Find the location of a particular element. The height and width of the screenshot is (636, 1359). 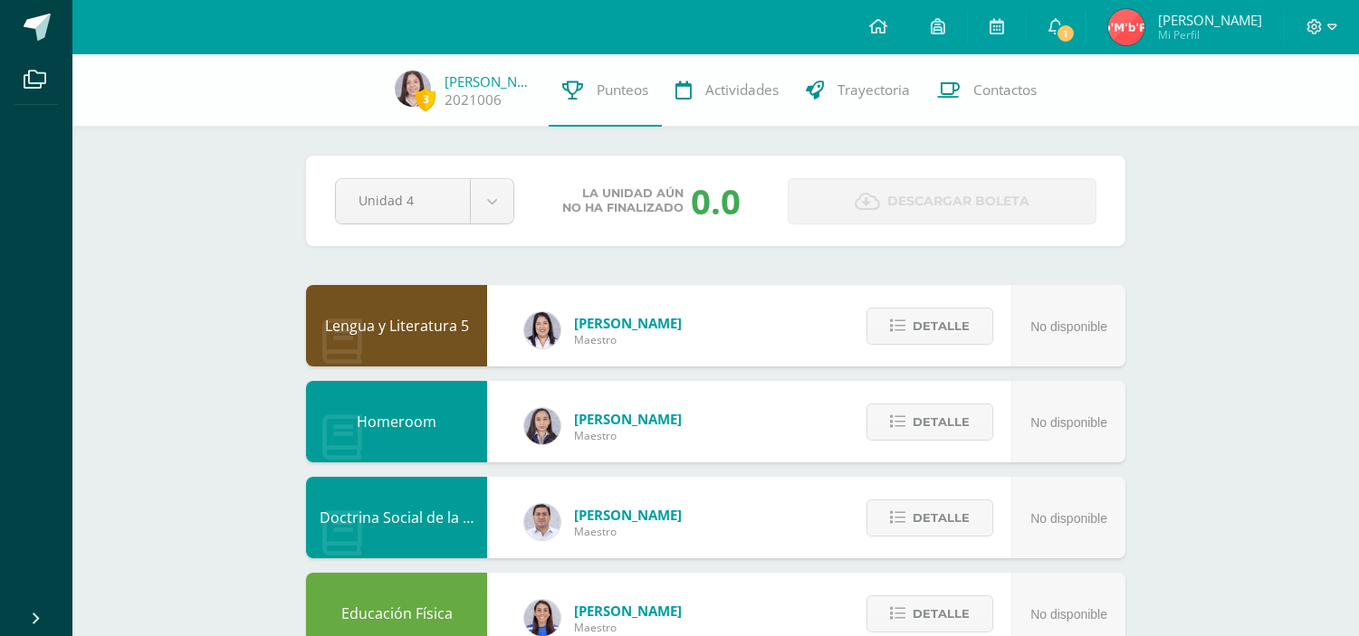

img: fd1196377973db38ffd7ffd912a4bf7e.png is located at coordinates (542, 330).